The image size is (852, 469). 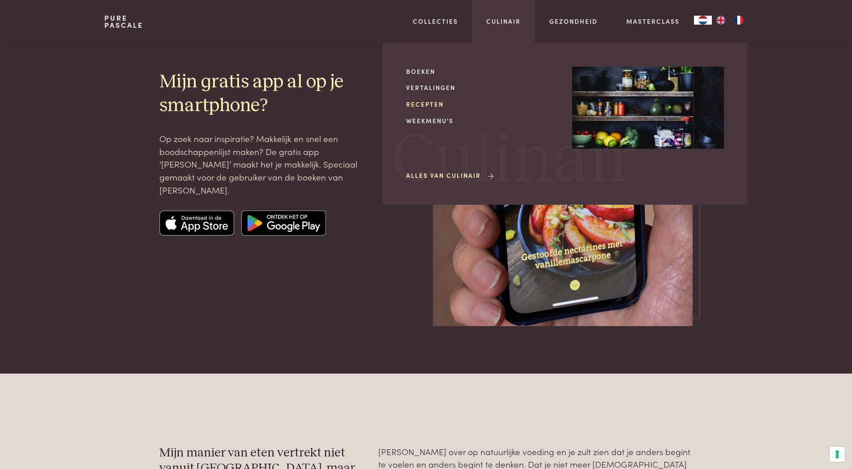 What do you see at coordinates (648, 108) in the screenshot?
I see `img: Culinair` at bounding box center [648, 108].